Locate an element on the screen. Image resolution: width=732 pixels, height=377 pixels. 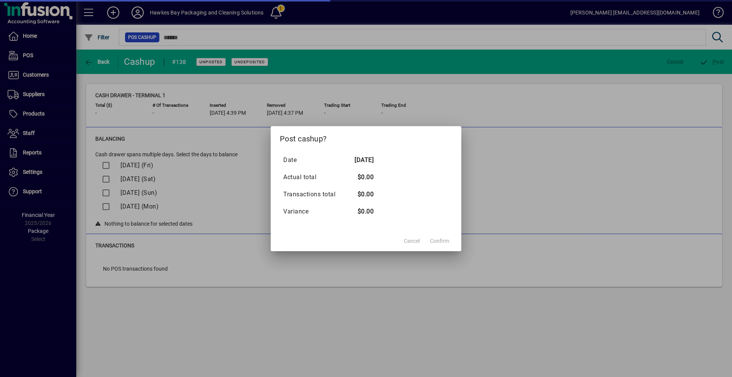
td: Transactions total is located at coordinates (313, 194).